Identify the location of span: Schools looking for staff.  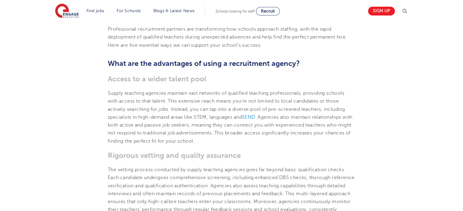
(235, 11).